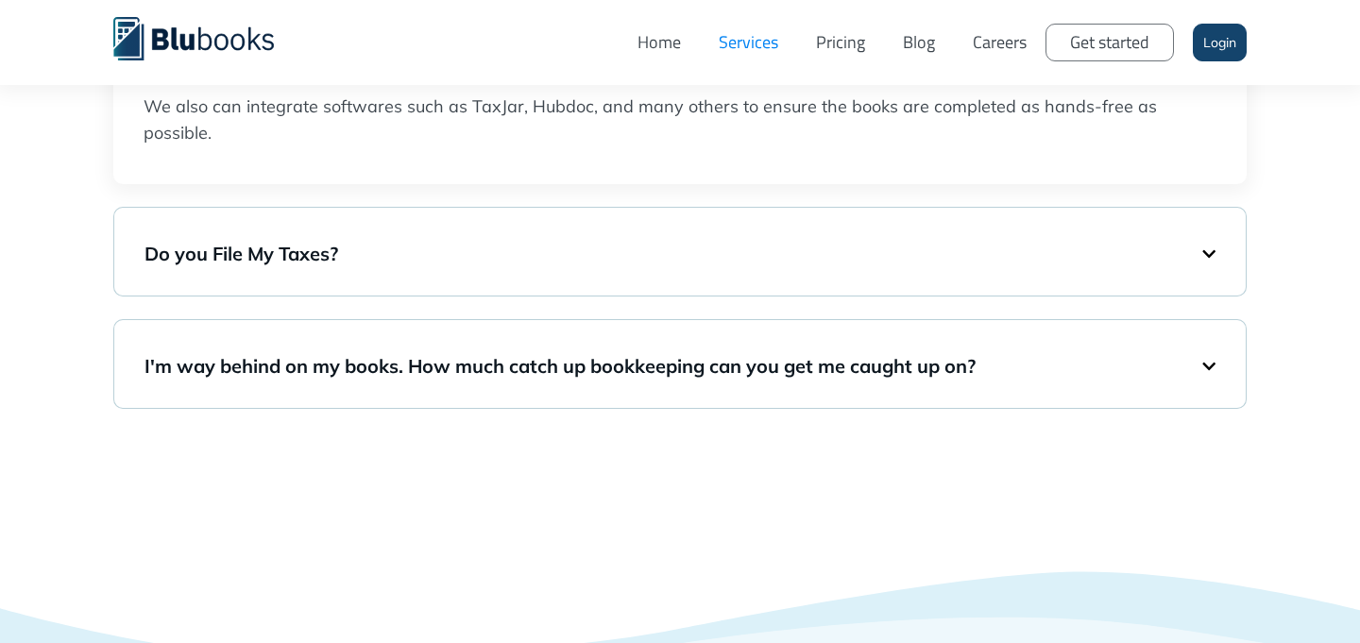  I want to click on a: Services, so click(748, 43).